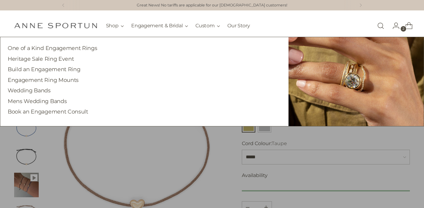 The image size is (424, 208). What do you see at coordinates (381, 26) in the screenshot?
I see `a: Open search modal` at bounding box center [381, 26].